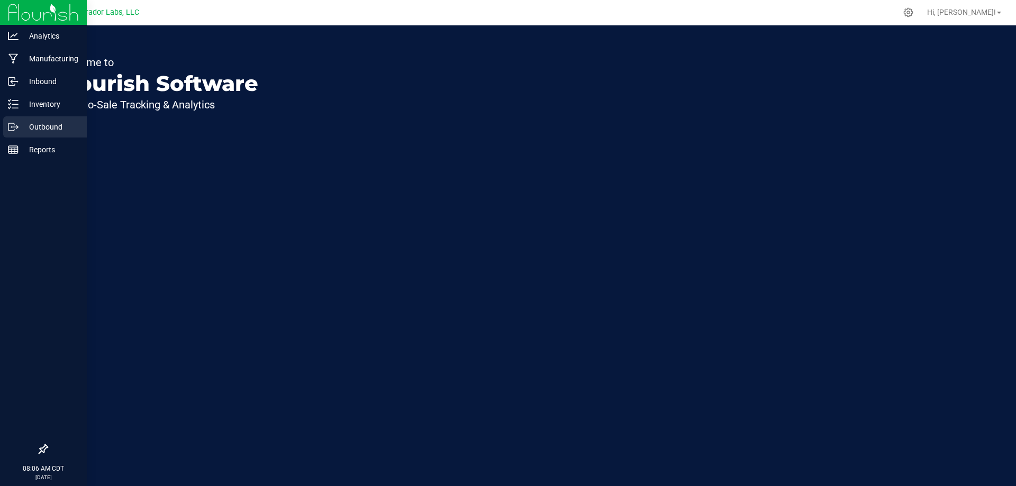  What do you see at coordinates (50, 127) in the screenshot?
I see `p: Outbound` at bounding box center [50, 127].